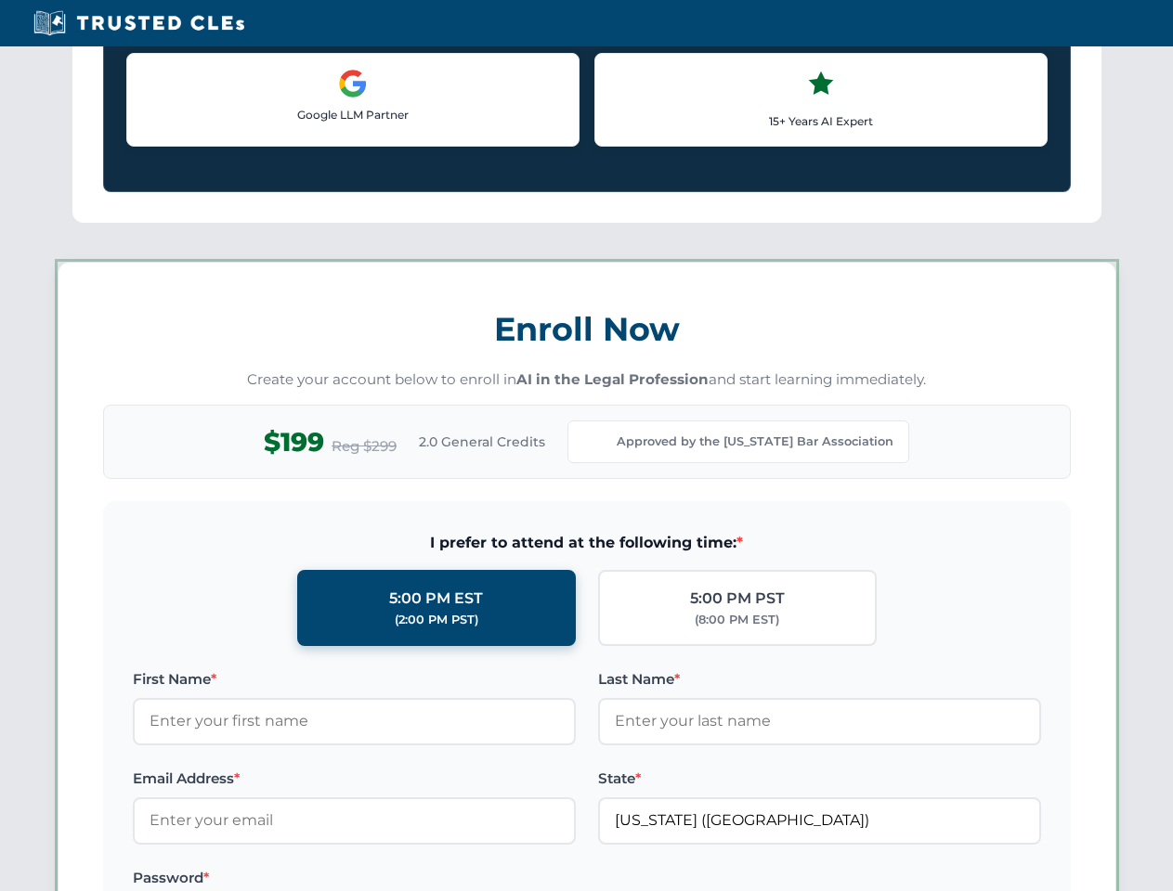 This screenshot has width=1173, height=891. What do you see at coordinates (587, 329) in the screenshot?
I see `h3: Enroll Now` at bounding box center [587, 329].